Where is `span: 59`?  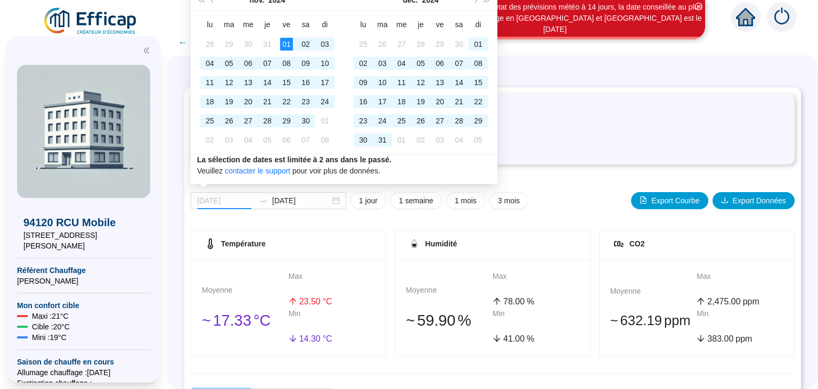 span: 59 is located at coordinates (425, 320).